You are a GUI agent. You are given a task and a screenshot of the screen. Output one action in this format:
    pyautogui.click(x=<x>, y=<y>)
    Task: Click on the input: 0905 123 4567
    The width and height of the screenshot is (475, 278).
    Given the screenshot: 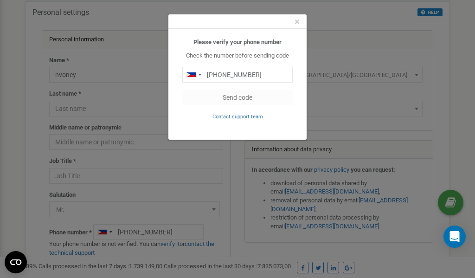 What is the action you would take?
    pyautogui.click(x=238, y=75)
    